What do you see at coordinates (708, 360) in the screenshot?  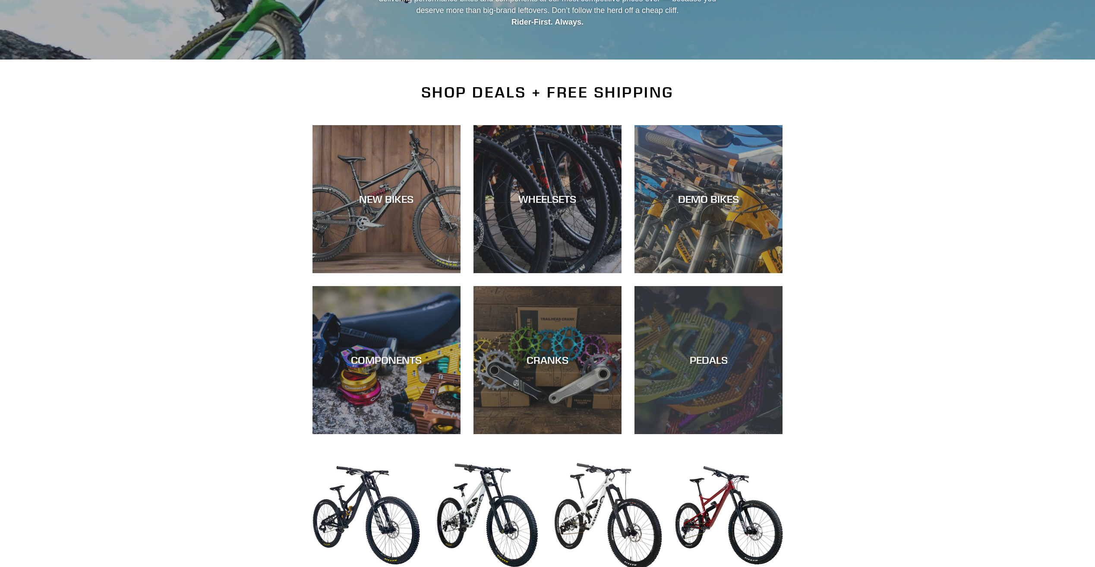 I see `div: PEDALS` at bounding box center [708, 360].